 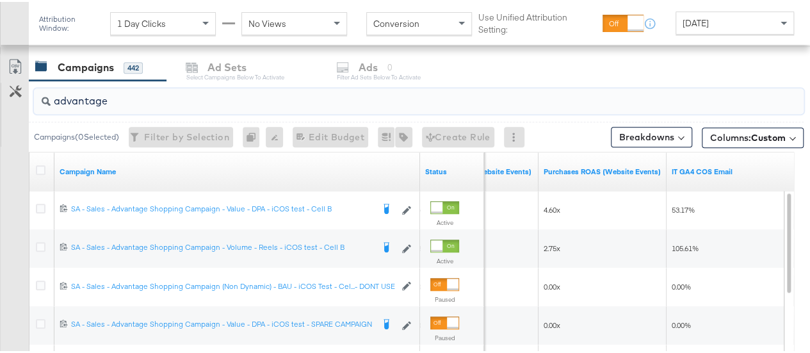 I want to click on a: SA - Sales - Advantage Shopping Campaign (Non Dynamic) - BAU - iCOS Test - Cel...- DONT USE, so click(x=233, y=284).